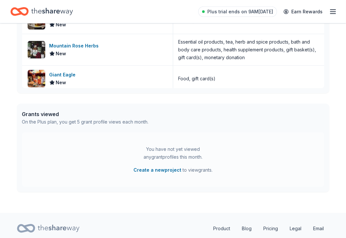 The width and height of the screenshot is (346, 238). What do you see at coordinates (249, 50) in the screenshot?
I see `div: Essential oil products, tea, herb and spice products, bath and body care products, health supplem...` at bounding box center [249, 50].